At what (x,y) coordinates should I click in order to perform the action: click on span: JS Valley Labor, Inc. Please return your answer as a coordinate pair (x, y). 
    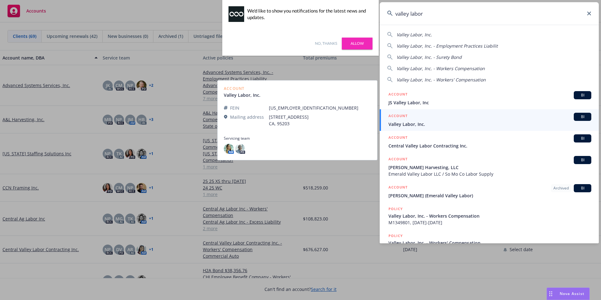
    Looking at the image, I should click on (490, 102).